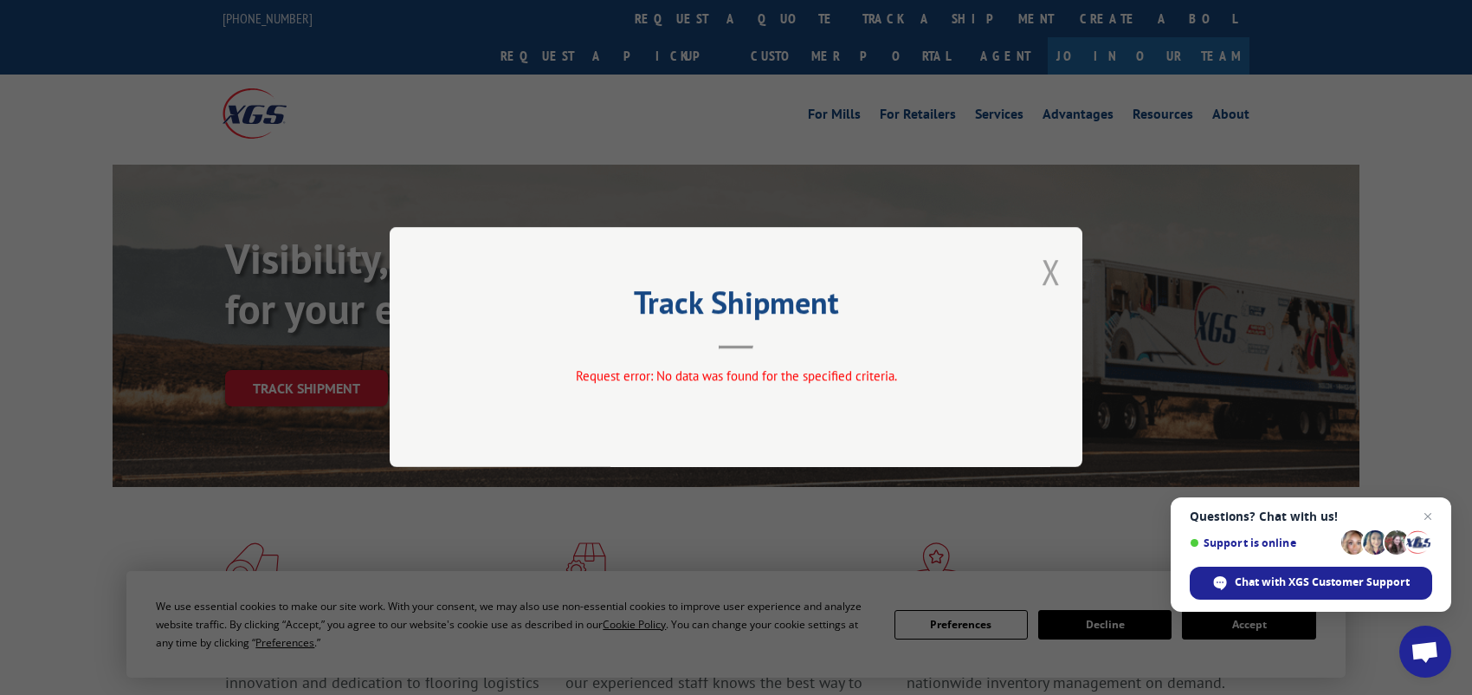  I want to click on span: Request error: No data was found for the specified criteria., so click(736, 376).